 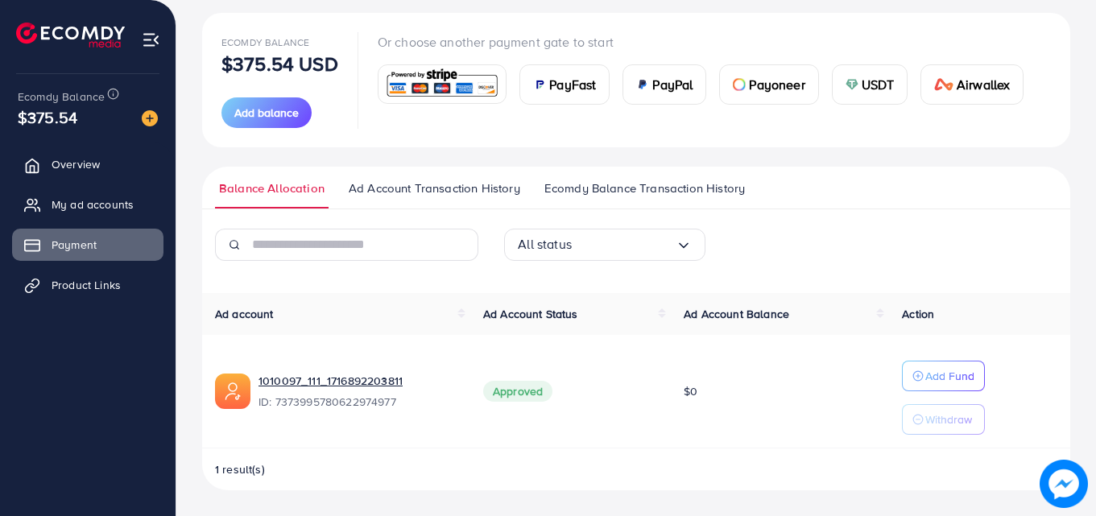 What do you see at coordinates (943, 420) in the screenshot?
I see `button: Withdraw` at bounding box center [943, 420].